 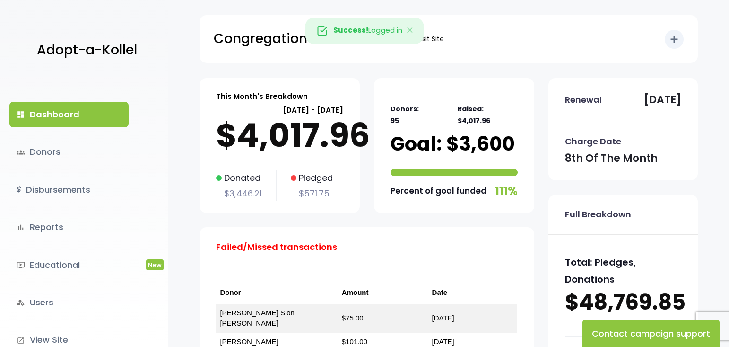 What do you see at coordinates (21, 114) in the screenshot?
I see `i: dashboard` at bounding box center [21, 114].